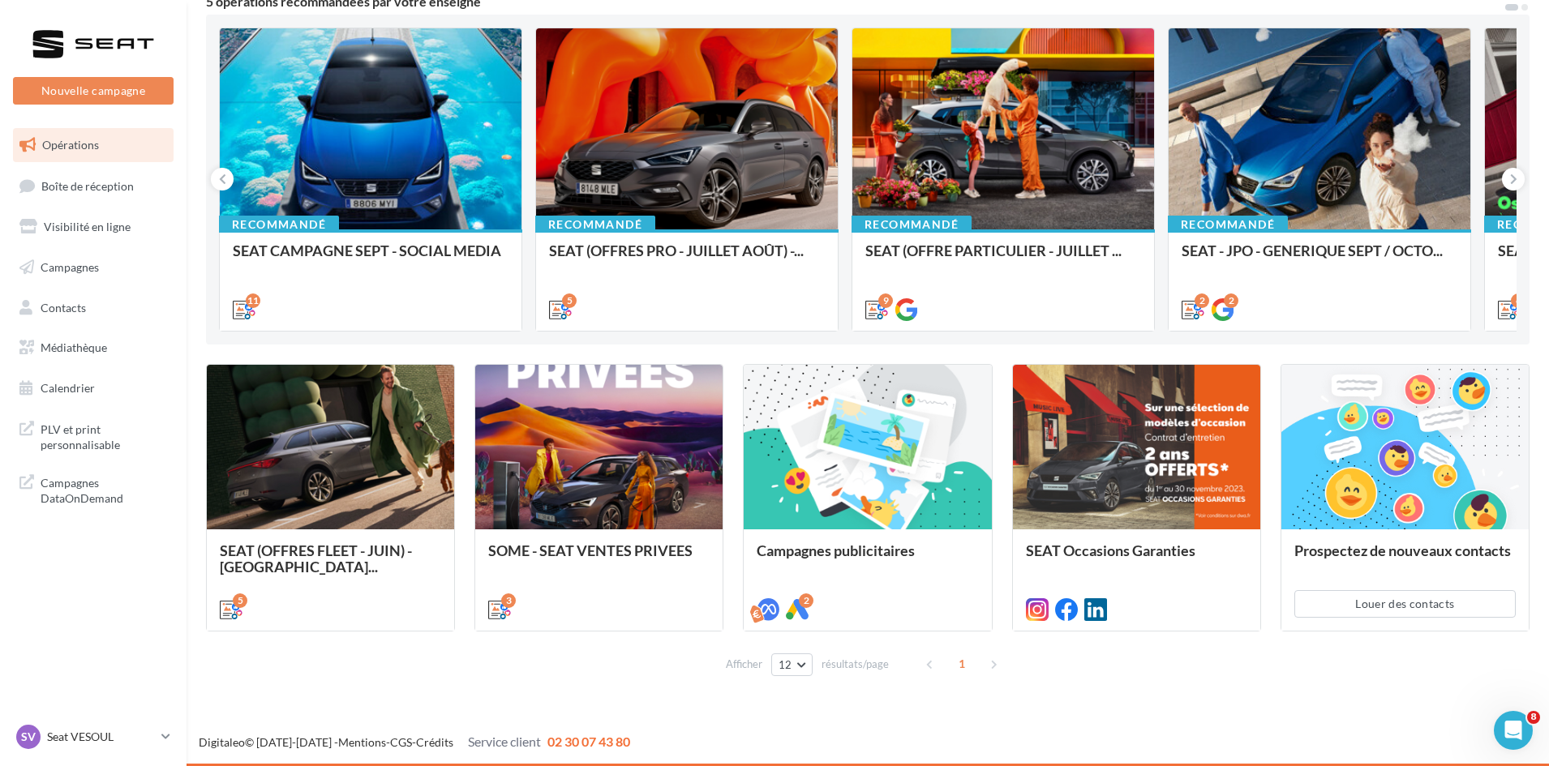  What do you see at coordinates (993, 251) in the screenshot?
I see `span: SEAT (OFFRE PARTICULIER - JUILLET ...` at bounding box center [993, 251].